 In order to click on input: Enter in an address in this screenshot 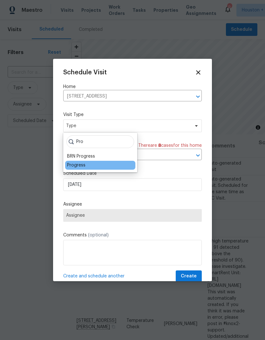, I will do `click(124, 96)`.